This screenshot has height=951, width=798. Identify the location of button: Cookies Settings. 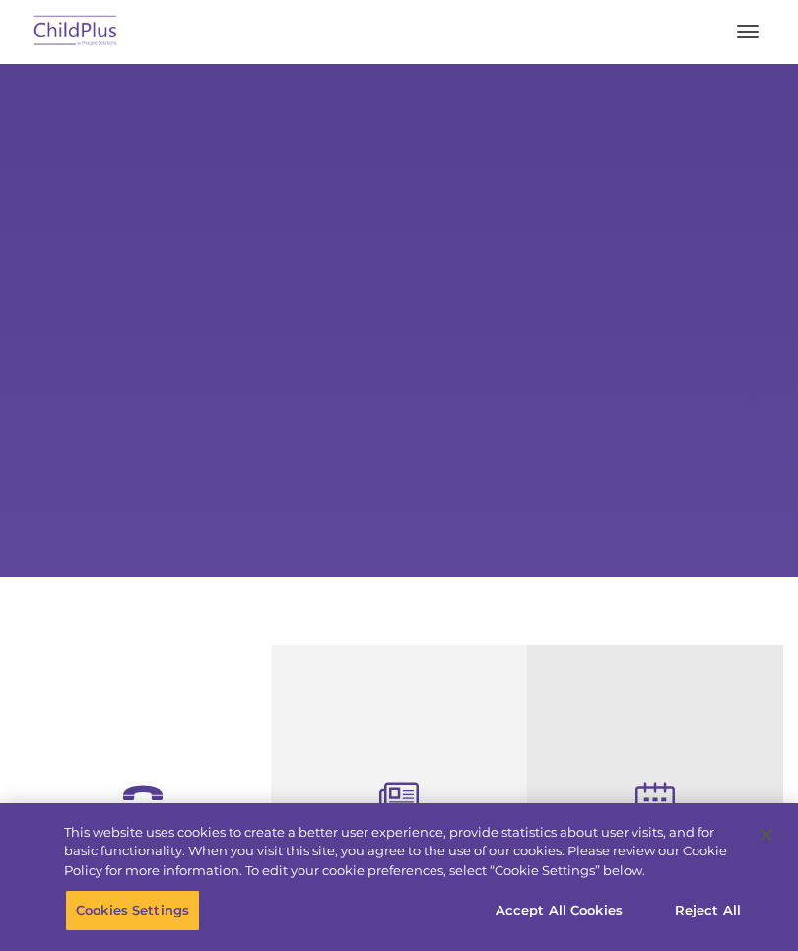
(132, 910).